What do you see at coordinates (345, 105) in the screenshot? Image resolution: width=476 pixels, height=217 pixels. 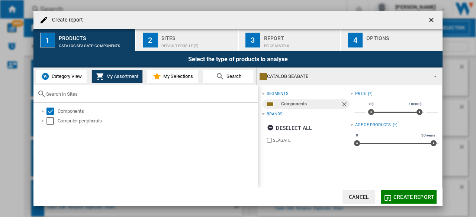 I see `ng-md-icon: Remove` at bounding box center [345, 105].